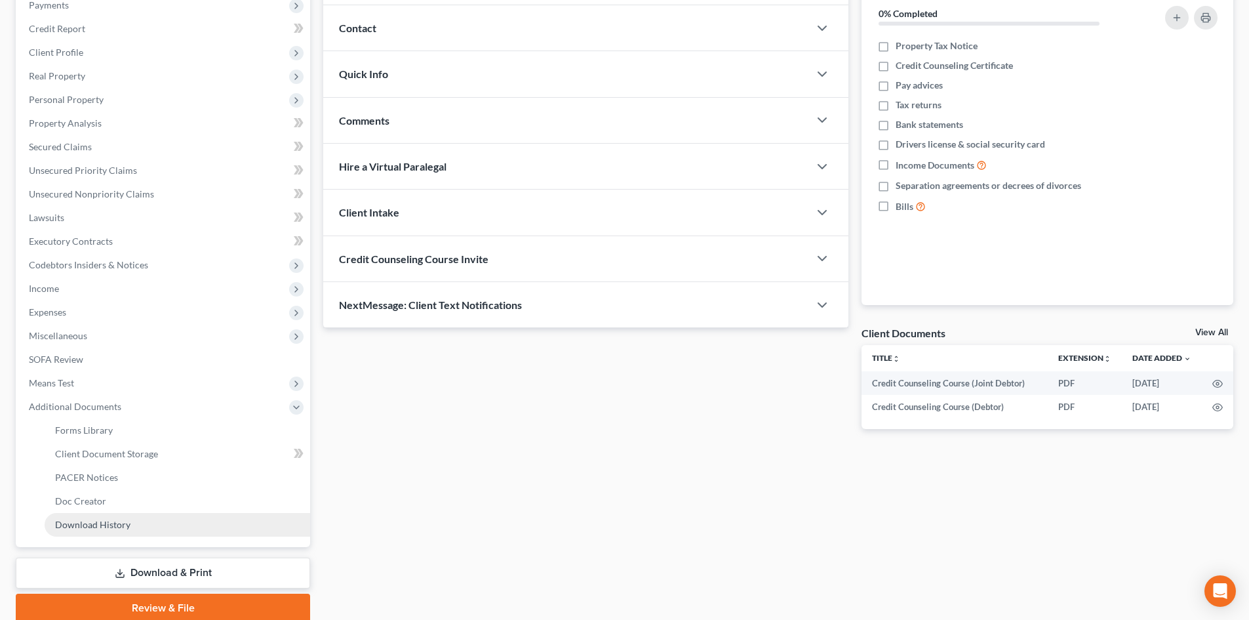  Describe the element at coordinates (1162, 357) in the screenshot. I see `a: Date Added expand_more` at that location.